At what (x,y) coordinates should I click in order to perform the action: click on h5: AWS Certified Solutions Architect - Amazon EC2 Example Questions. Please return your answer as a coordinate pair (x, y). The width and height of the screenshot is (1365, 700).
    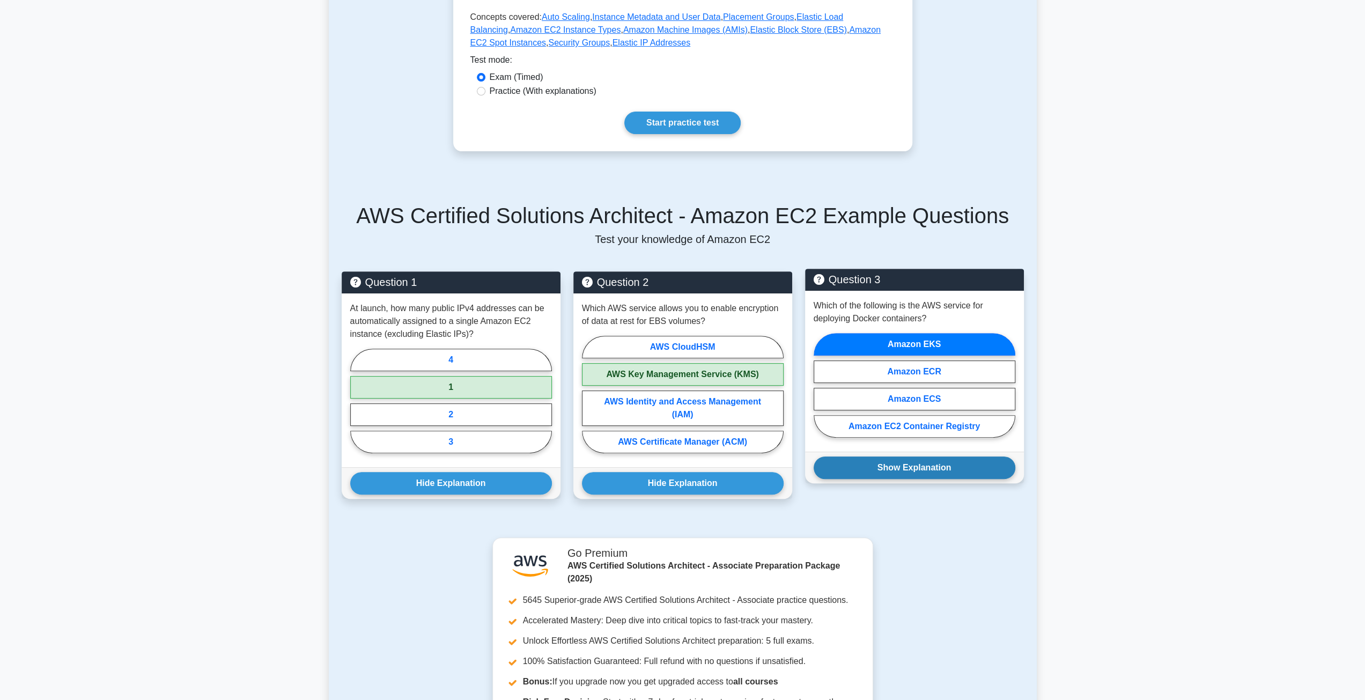
    Looking at the image, I should click on (683, 216).